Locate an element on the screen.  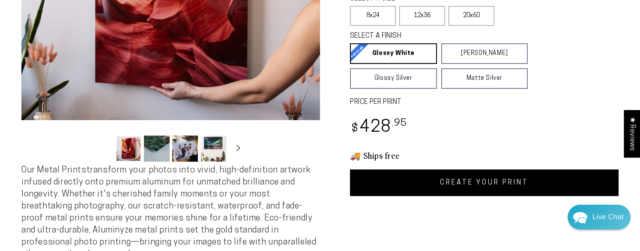
div: Contact Us Directly is located at coordinates (608, 217).